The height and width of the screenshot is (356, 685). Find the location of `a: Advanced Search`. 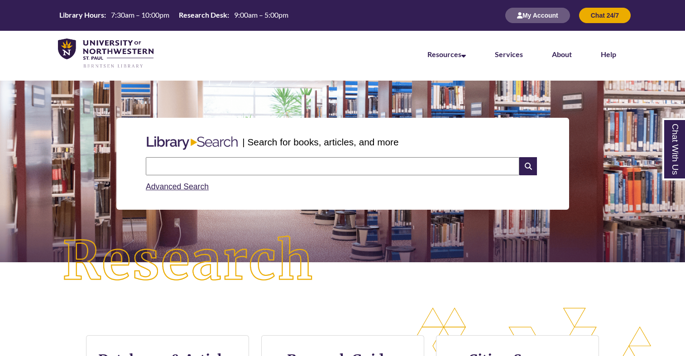

a: Advanced Search is located at coordinates (177, 187).